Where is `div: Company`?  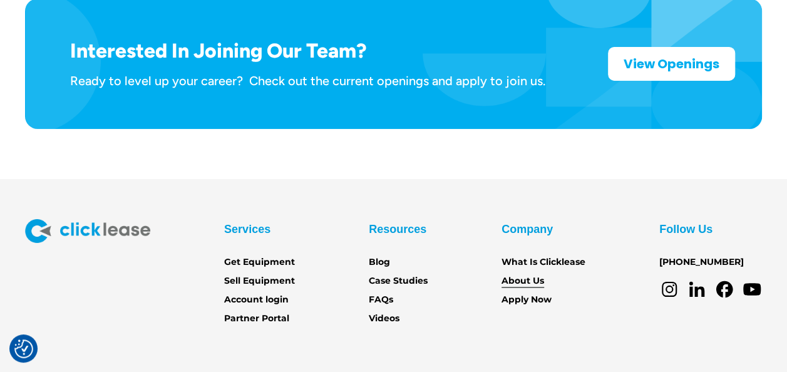 div: Company is located at coordinates (527, 229).